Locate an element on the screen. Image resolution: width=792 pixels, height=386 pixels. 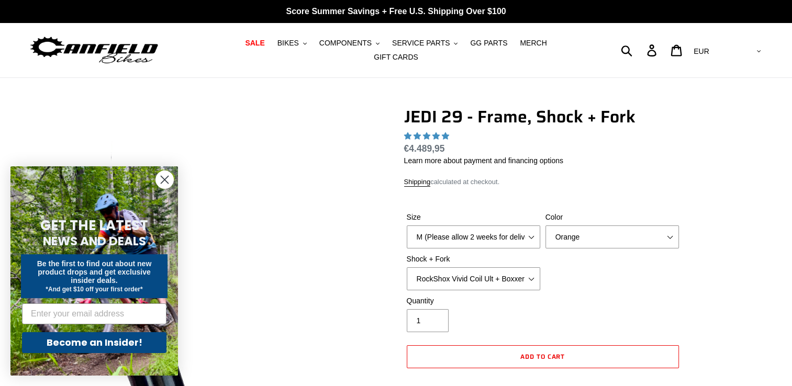
div: calculated at checkout. is located at coordinates (543, 182).